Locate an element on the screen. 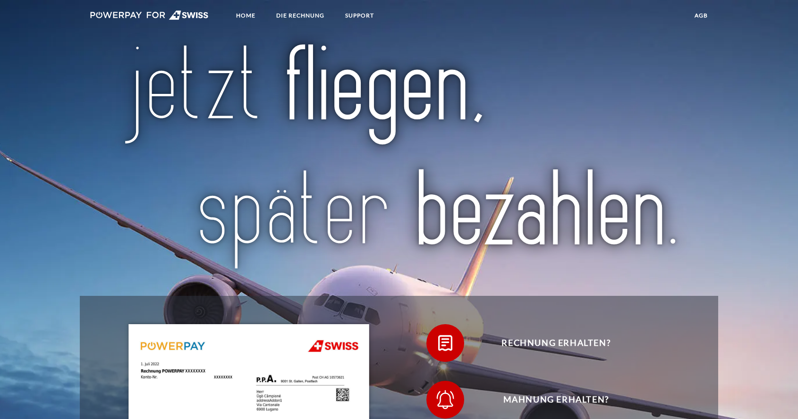 Image resolution: width=798 pixels, height=419 pixels. span: Mahnung erhalten? is located at coordinates (556, 400).